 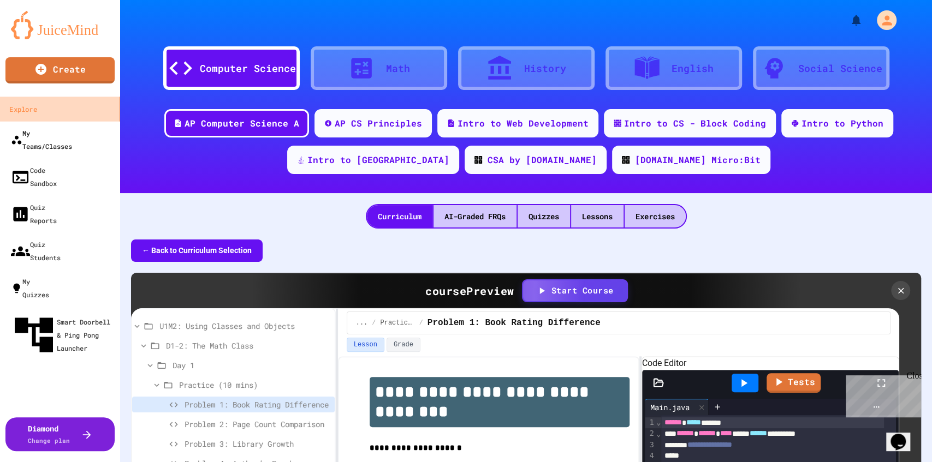 I want to click on div: Exercises, so click(x=655, y=216).